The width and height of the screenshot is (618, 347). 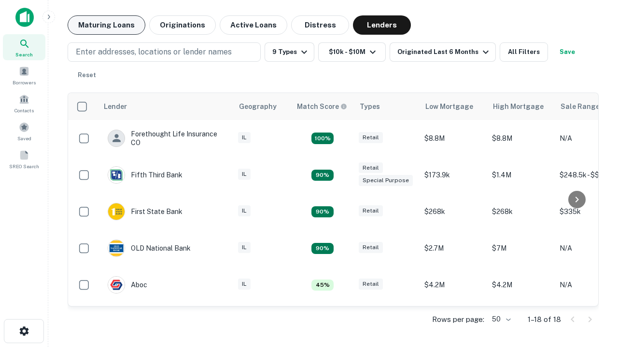 I want to click on div: Types, so click(x=370, y=107).